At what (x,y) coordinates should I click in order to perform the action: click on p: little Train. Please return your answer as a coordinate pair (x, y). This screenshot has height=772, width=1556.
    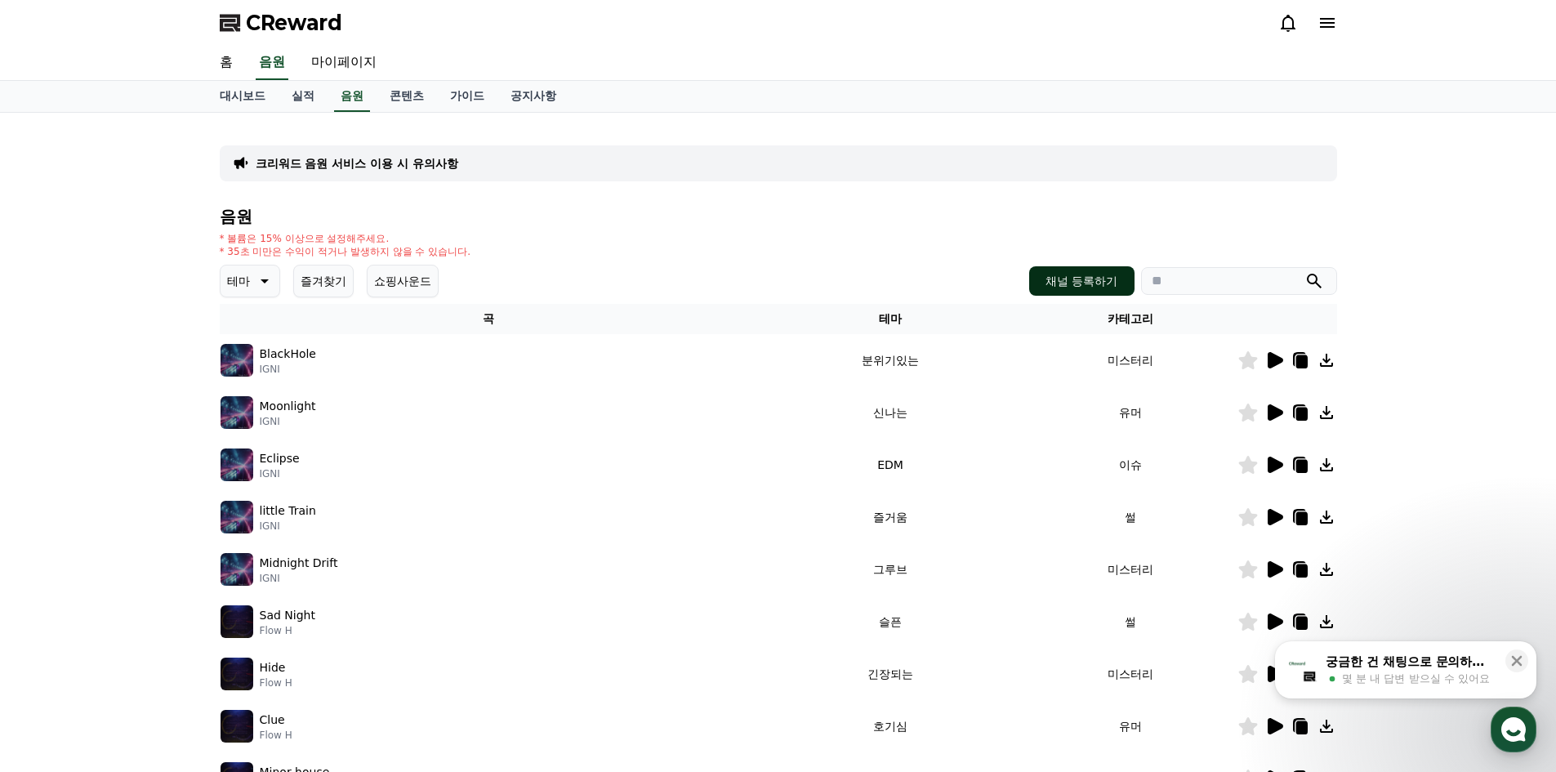
    Looking at the image, I should click on (287, 510).